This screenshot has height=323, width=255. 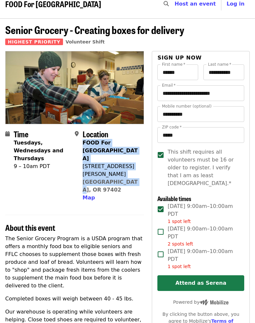 What do you see at coordinates (201, 283) in the screenshot?
I see `button: Attend as Serena` at bounding box center [201, 283].